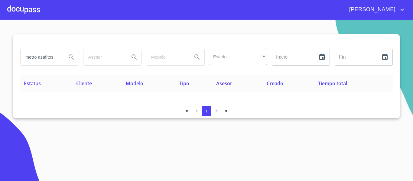 This screenshot has height=181, width=413. What do you see at coordinates (275, 83) in the screenshot?
I see `span: Creado` at bounding box center [275, 83].